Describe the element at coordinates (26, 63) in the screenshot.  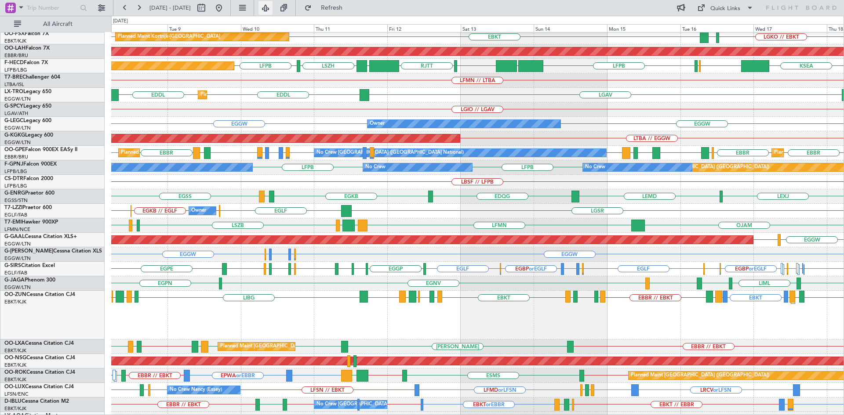
I see `a: F-HECDFalcon 7X` at that location.